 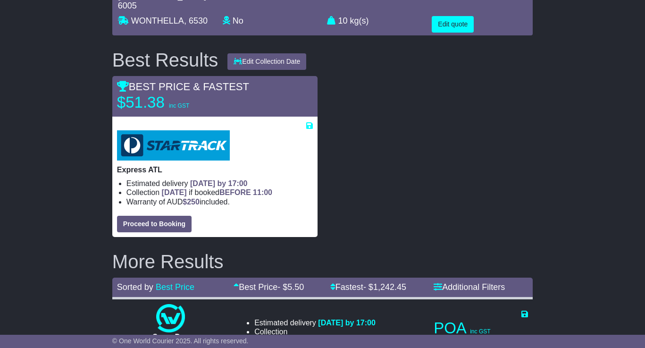 What do you see at coordinates (180, 341) in the screenshot?
I see `span: © One World Courier 2025. All rights reserved.` at bounding box center [180, 341].